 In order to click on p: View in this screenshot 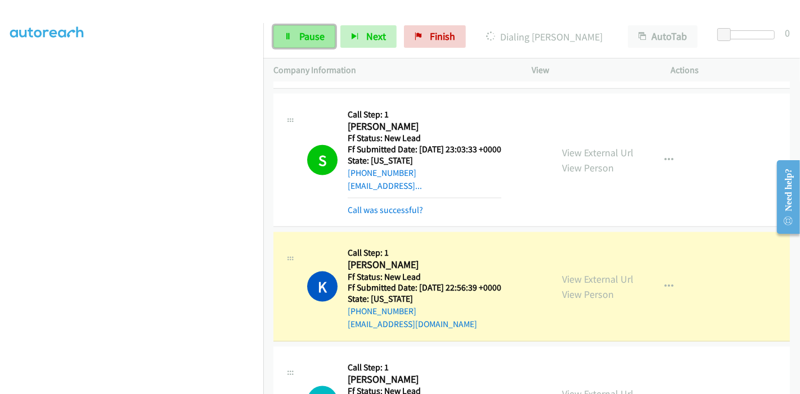, I will do `click(591, 70)`.